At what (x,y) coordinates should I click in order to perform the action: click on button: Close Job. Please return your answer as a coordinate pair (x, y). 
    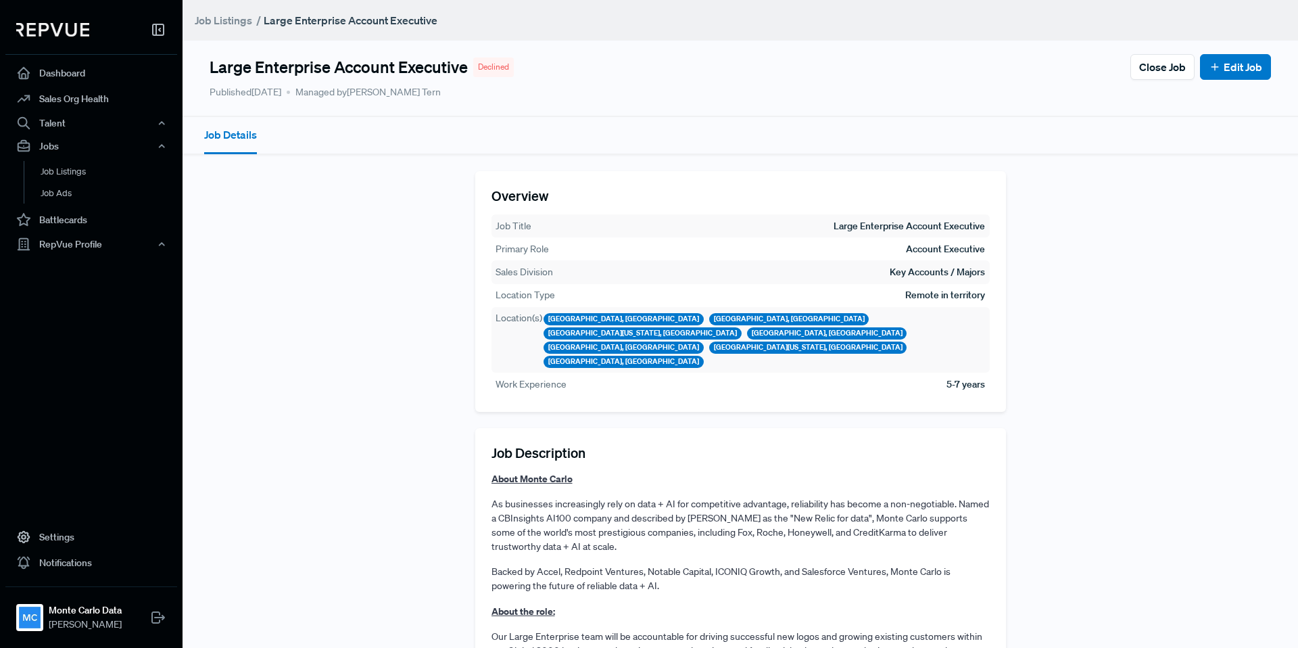
    Looking at the image, I should click on (1162, 67).